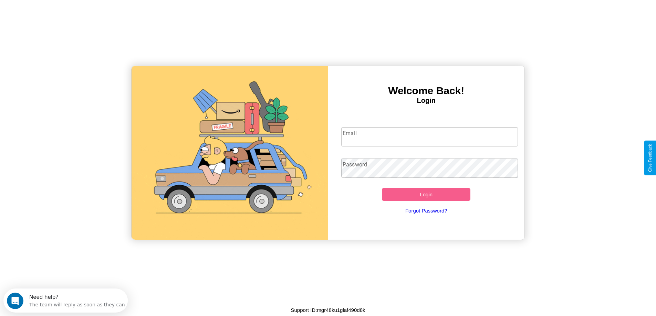 The width and height of the screenshot is (656, 316). Describe the element at coordinates (74, 9) in the screenshot. I see `div: Need help?` at that location.